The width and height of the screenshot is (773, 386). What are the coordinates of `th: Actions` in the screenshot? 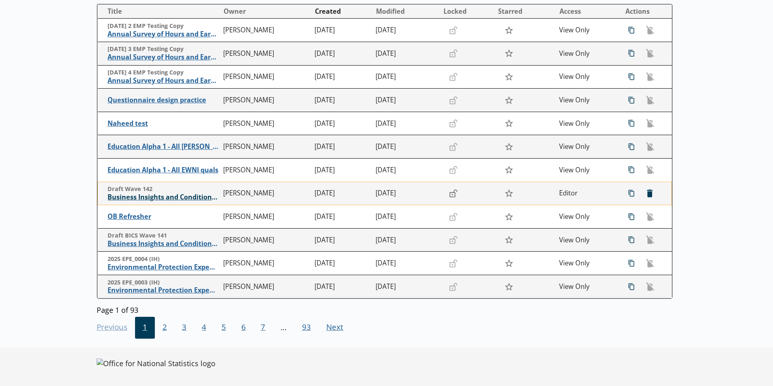 It's located at (645, 11).